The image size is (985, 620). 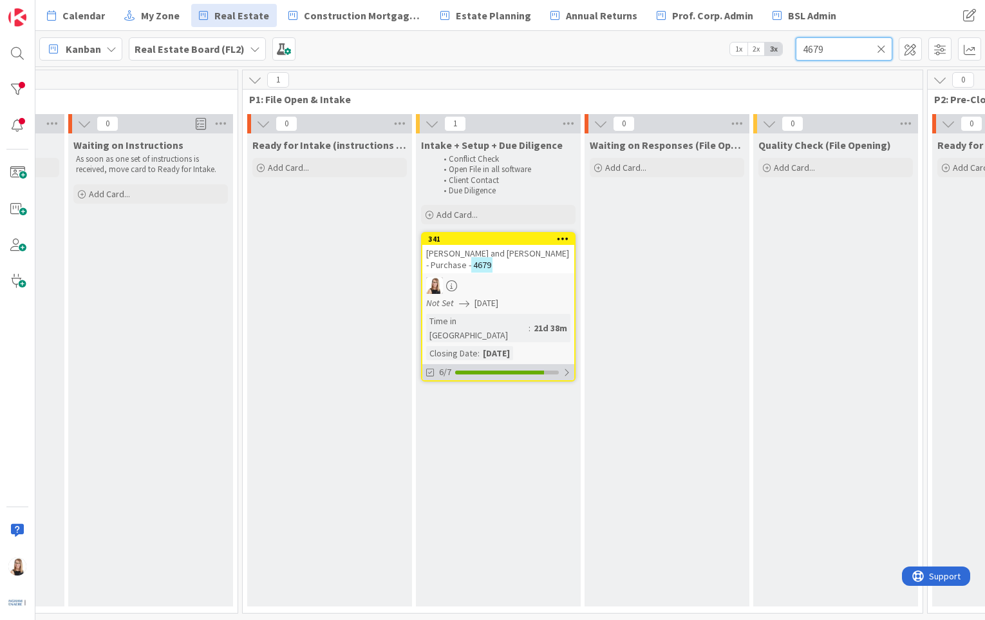 I want to click on span: Kanban, so click(x=83, y=49).